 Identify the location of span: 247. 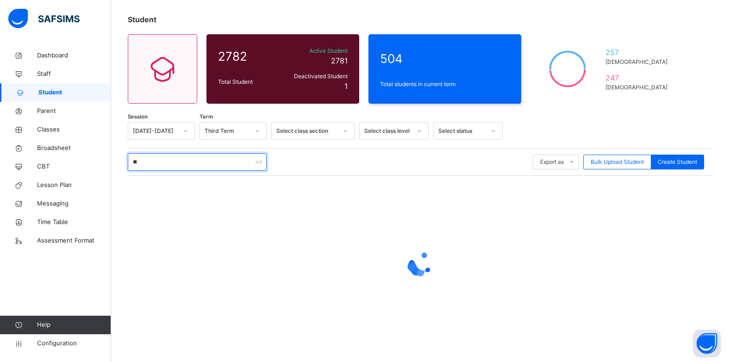
(638, 78).